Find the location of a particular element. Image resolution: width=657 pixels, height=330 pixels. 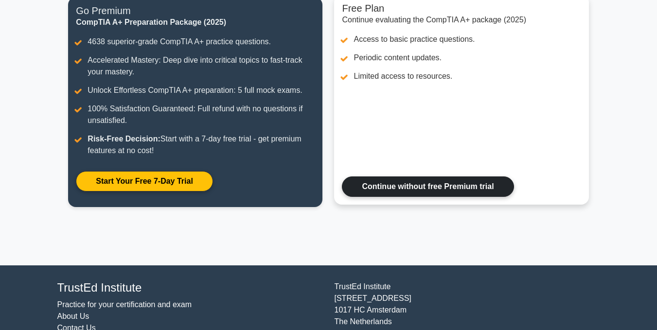

a: Practice for your certification and exam is located at coordinates (124, 304).